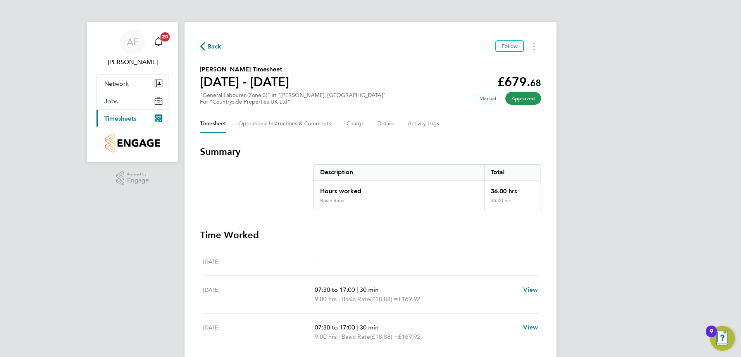 The height and width of the screenshot is (357, 741). Describe the element at coordinates (512, 172) in the screenshot. I see `div: Total` at that location.